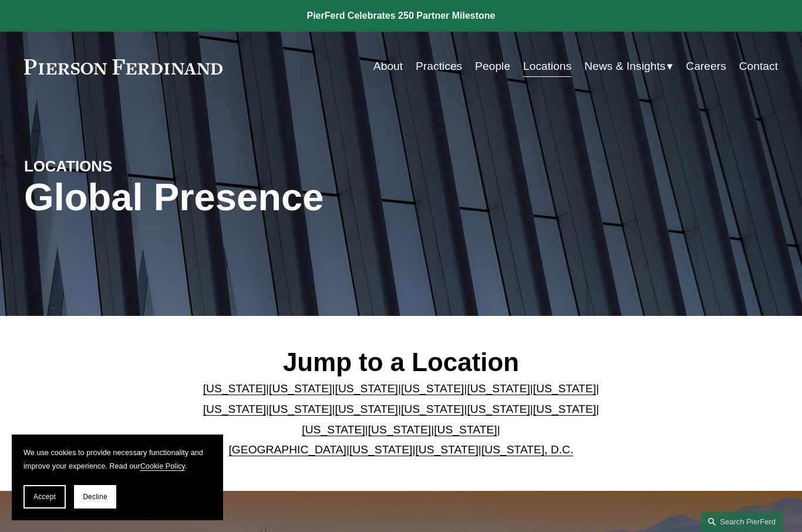 The image size is (802, 532). Describe the element at coordinates (625, 66) in the screenshot. I see `span: News & Insights` at that location.